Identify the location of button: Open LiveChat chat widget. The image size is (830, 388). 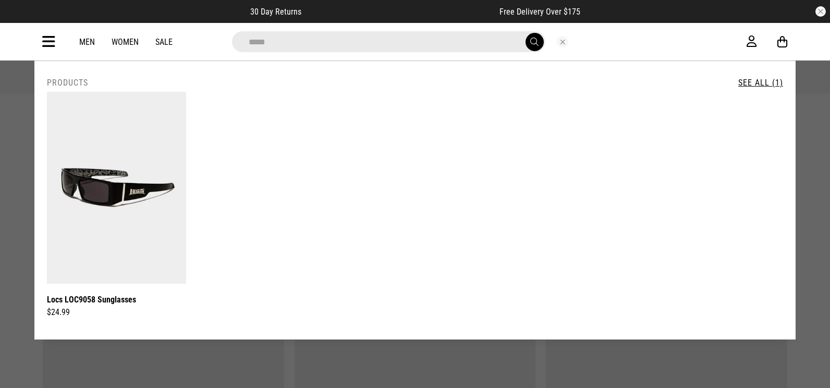
(24, 20).